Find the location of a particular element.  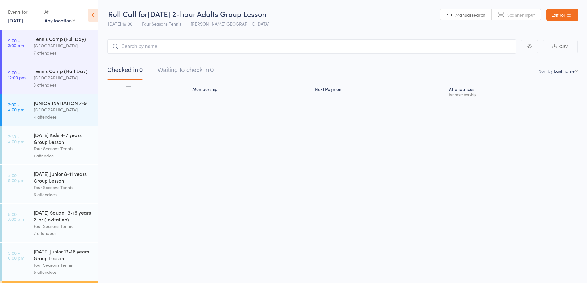

button: CSV is located at coordinates (561, 47).